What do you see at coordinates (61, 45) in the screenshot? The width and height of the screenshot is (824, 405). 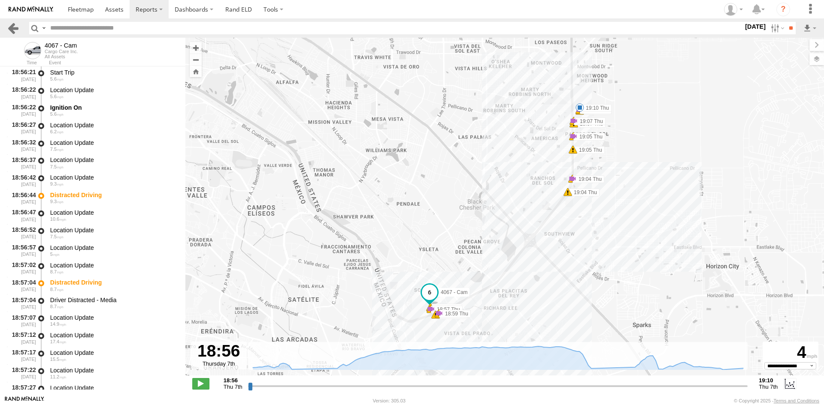 I see `div: 4067 - Cam - View Asset History` at bounding box center [61, 45].